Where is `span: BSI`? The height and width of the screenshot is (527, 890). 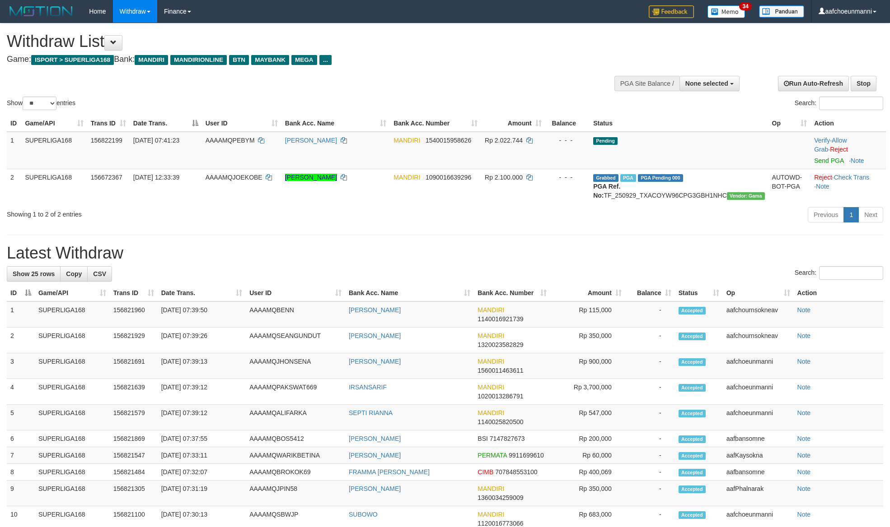 span: BSI is located at coordinates (482, 439).